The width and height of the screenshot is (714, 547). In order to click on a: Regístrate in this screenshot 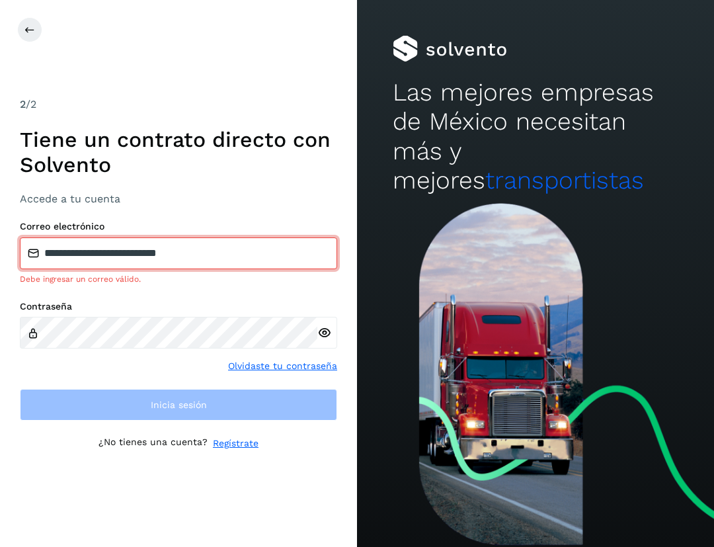, I will do `click(236, 443)`.